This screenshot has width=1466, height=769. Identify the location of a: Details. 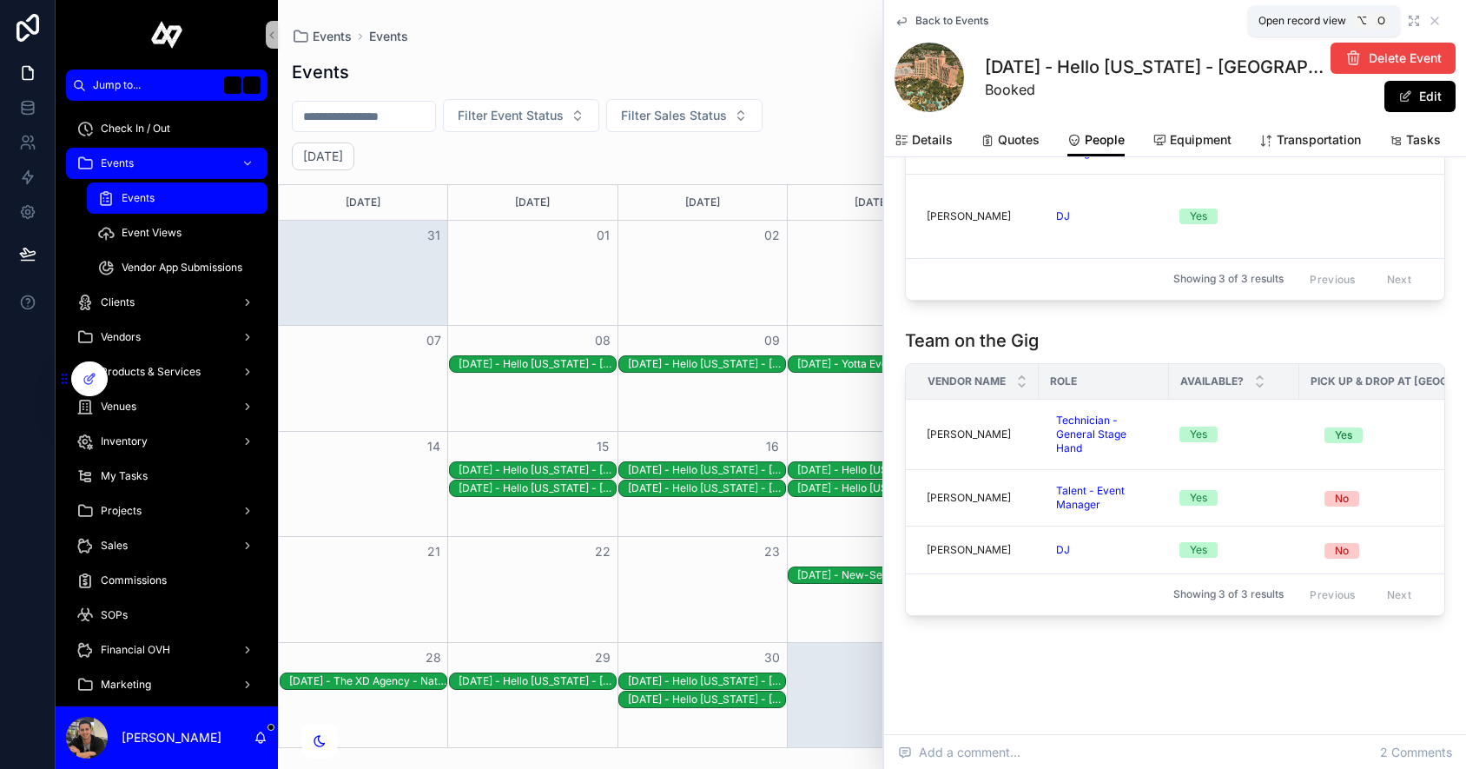
(923, 142).